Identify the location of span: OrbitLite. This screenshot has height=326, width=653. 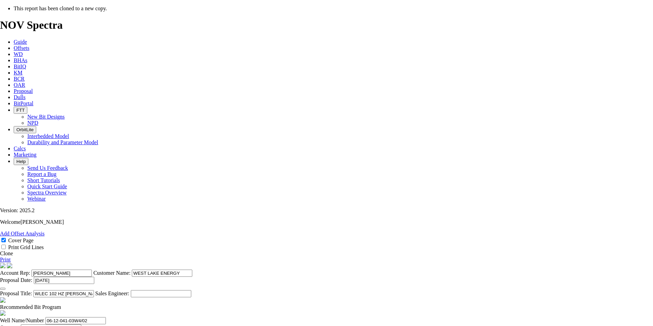
(25, 129).